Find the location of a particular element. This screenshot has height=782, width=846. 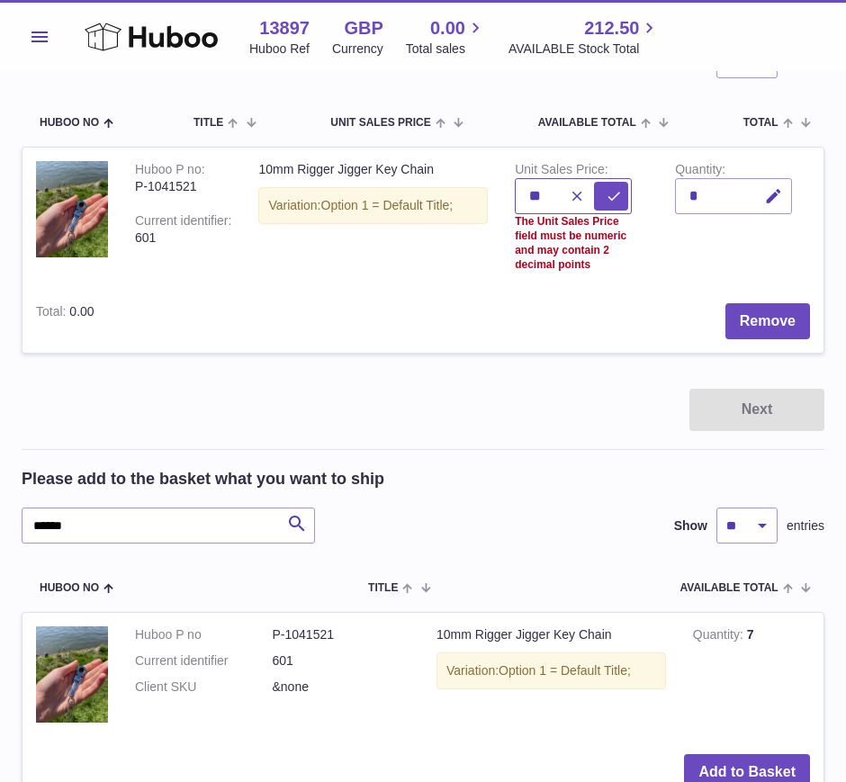

div: P-1041521 is located at coordinates (183, 186).